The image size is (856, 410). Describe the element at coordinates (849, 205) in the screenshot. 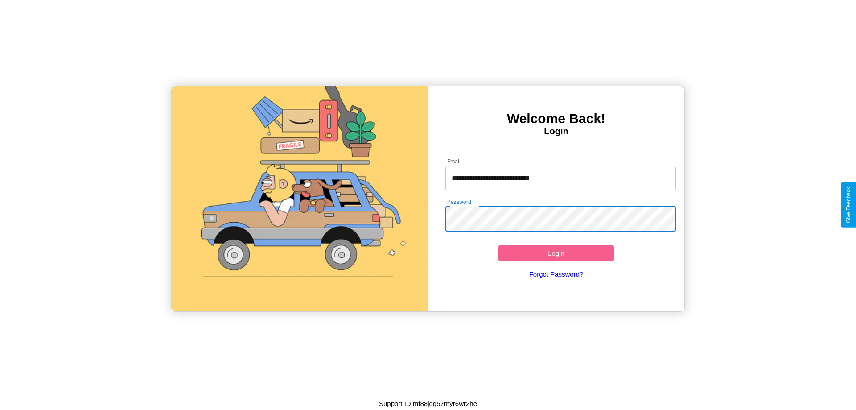

I see `div: Give Feedback` at that location.